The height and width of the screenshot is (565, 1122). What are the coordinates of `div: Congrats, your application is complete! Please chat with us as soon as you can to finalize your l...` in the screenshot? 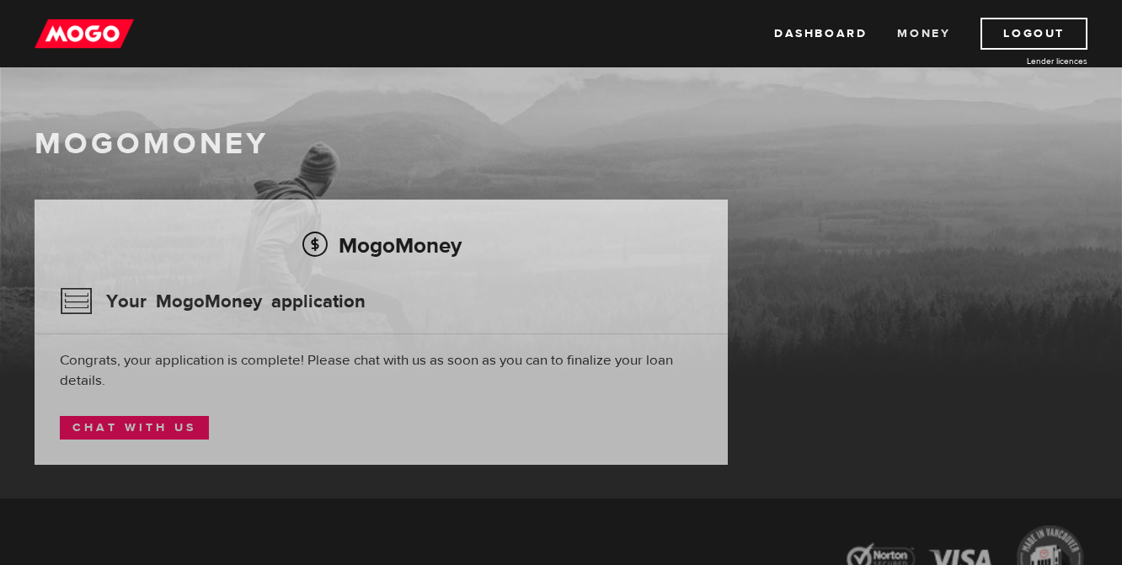 It's located at (381, 370).